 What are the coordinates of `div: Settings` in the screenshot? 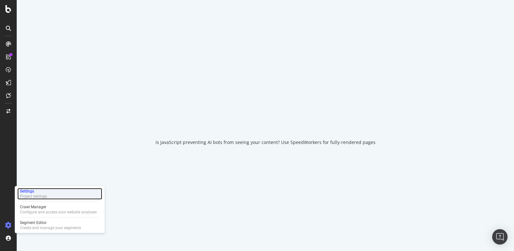 It's located at (33, 191).